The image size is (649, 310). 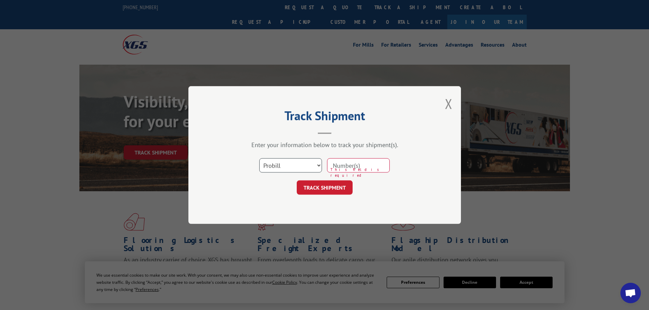 What do you see at coordinates (325, 145) in the screenshot?
I see `div: Enter your information below to track your shipment(s).` at bounding box center [325, 145].